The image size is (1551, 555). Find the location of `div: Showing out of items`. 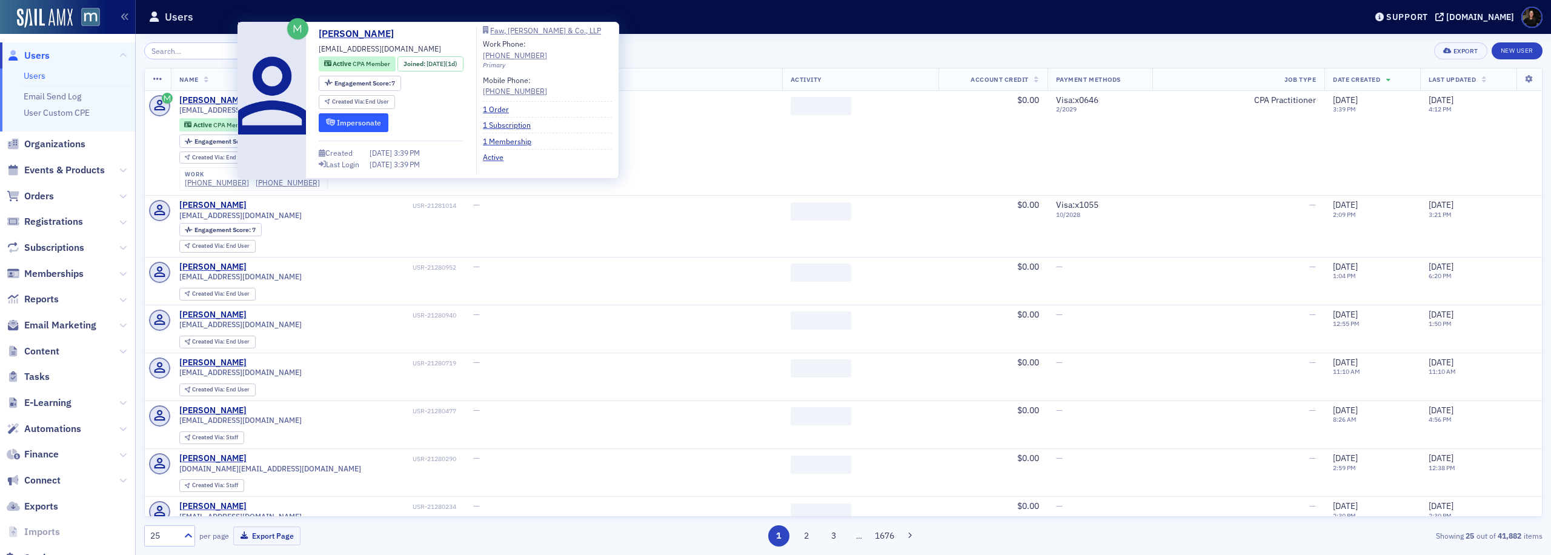

div: Showing out of items is located at coordinates (1314, 536).